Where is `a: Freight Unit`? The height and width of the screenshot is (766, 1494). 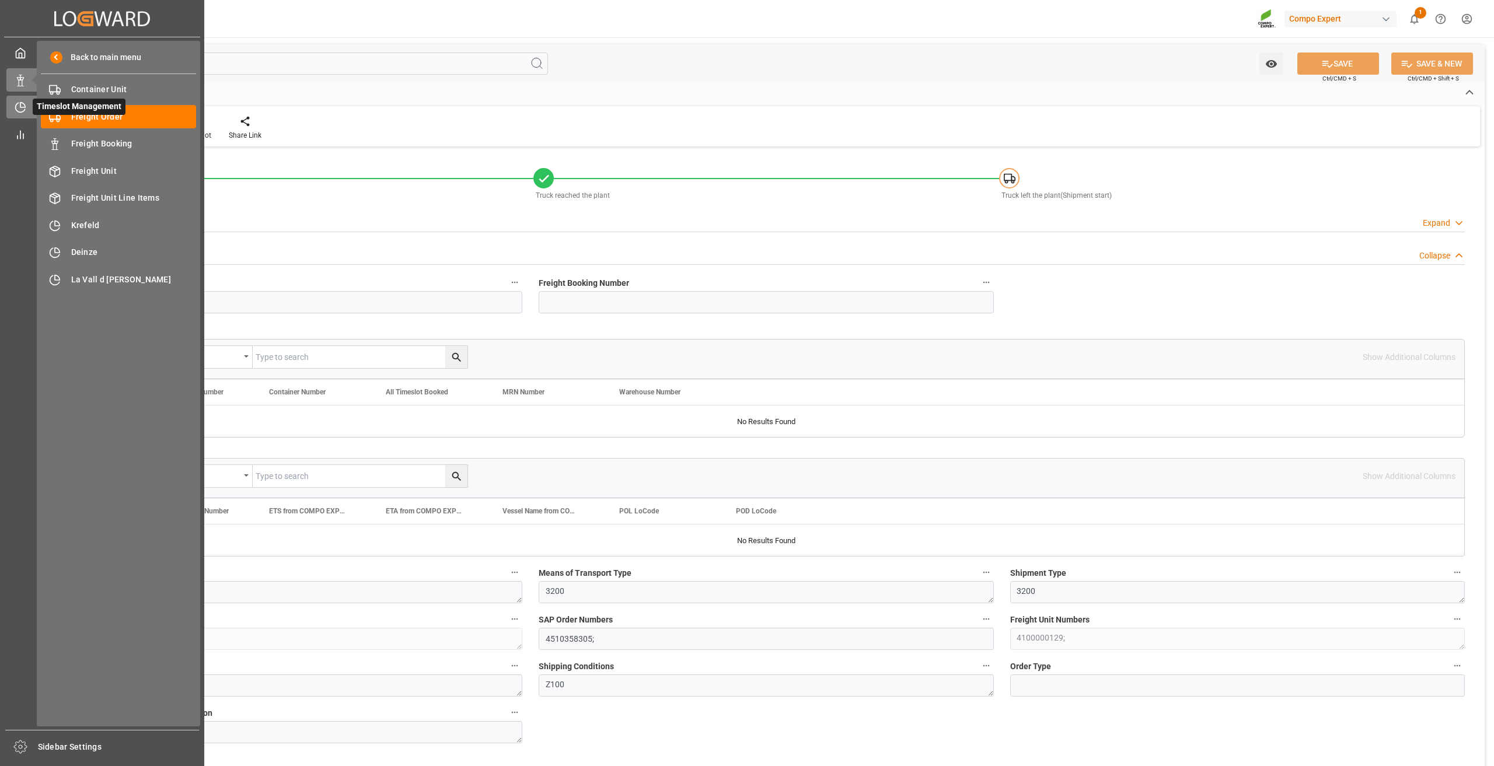 a: Freight Unit is located at coordinates (119, 170).